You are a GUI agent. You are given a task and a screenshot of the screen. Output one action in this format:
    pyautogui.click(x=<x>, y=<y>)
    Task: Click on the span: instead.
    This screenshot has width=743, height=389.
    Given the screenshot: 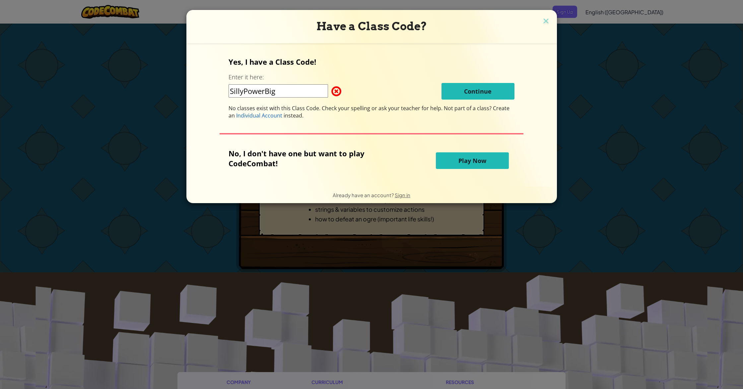 What is the action you would take?
    pyautogui.click(x=293, y=115)
    